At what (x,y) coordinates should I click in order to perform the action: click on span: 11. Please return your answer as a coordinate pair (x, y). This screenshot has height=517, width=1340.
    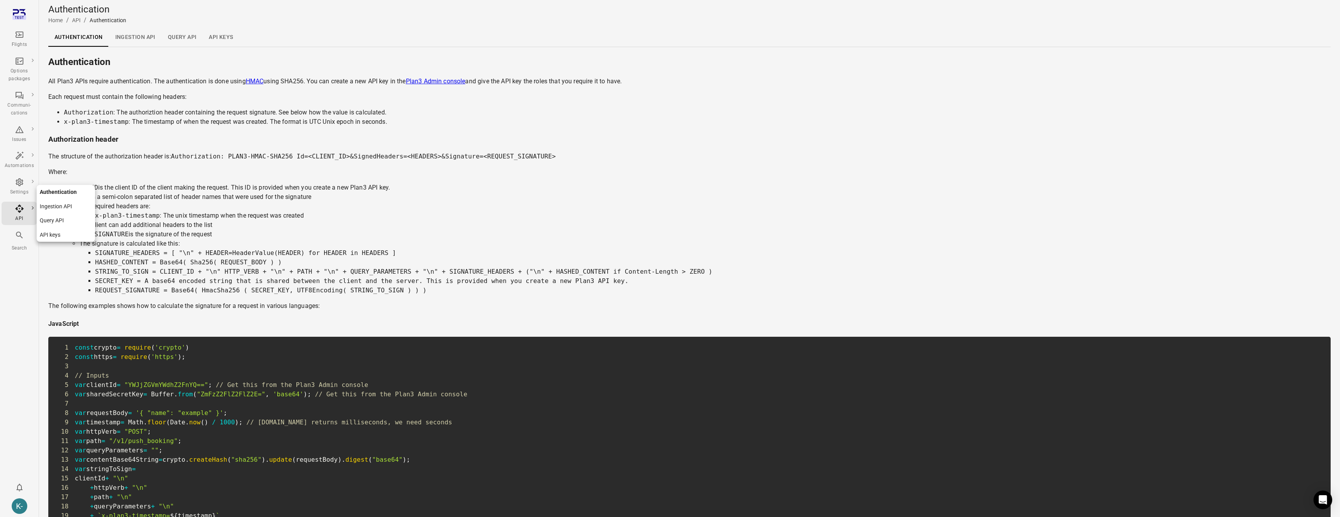
    Looking at the image, I should click on (65, 441).